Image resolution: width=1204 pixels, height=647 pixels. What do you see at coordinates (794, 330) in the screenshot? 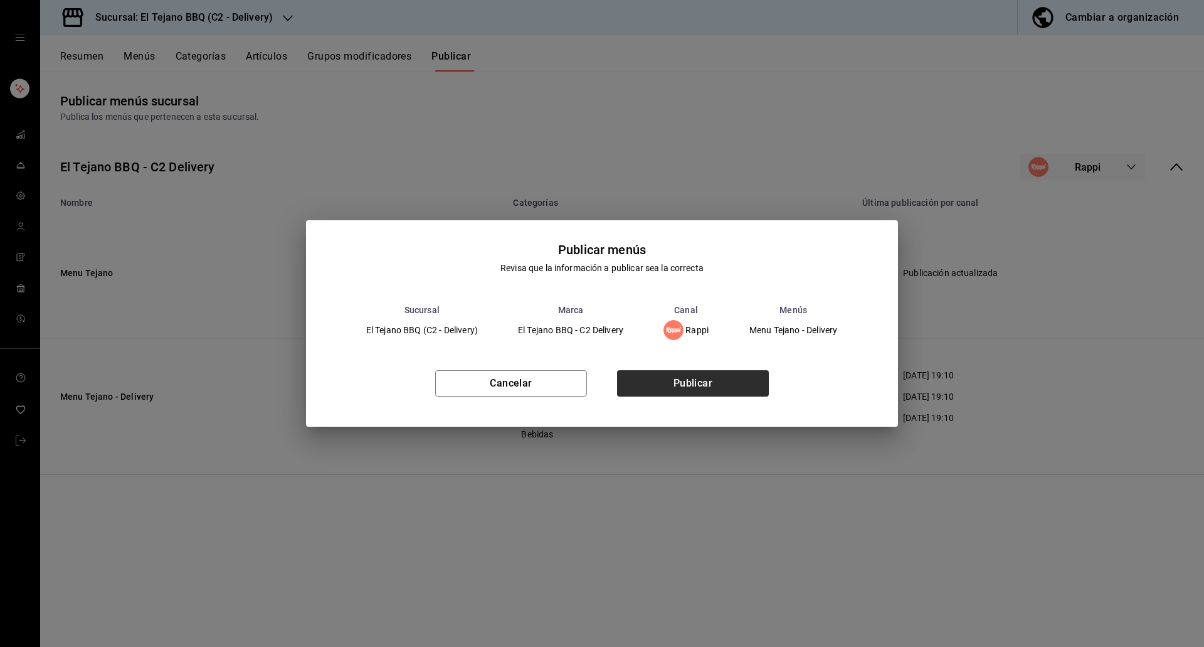
I see `span: Menu Tejano - Delivery` at bounding box center [794, 330].